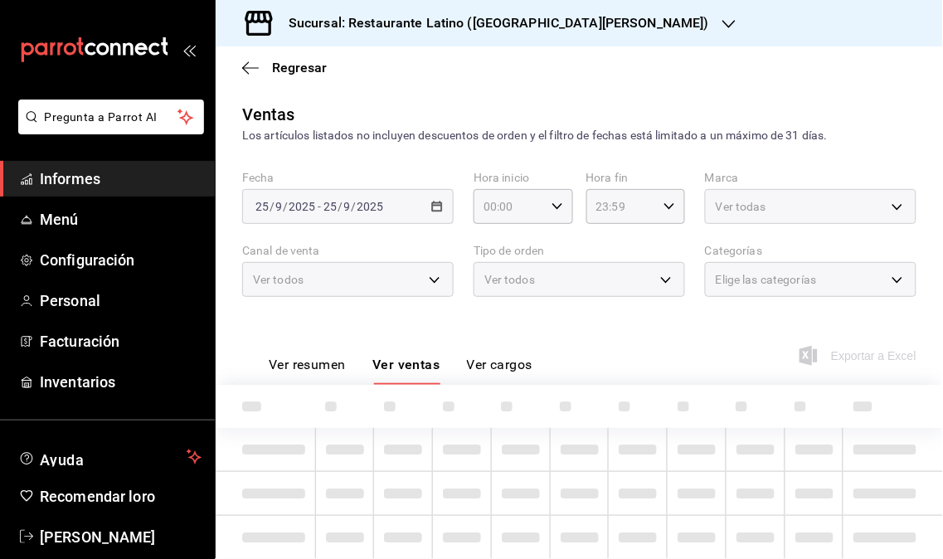 The image size is (943, 559). I want to click on label: Categorías, so click(810, 251).